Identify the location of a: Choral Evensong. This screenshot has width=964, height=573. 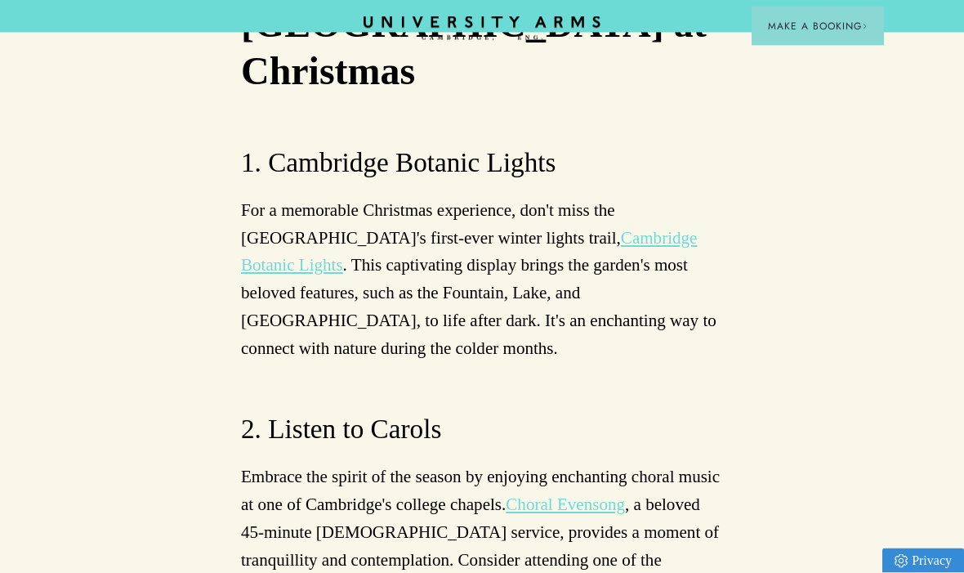
(566, 505).